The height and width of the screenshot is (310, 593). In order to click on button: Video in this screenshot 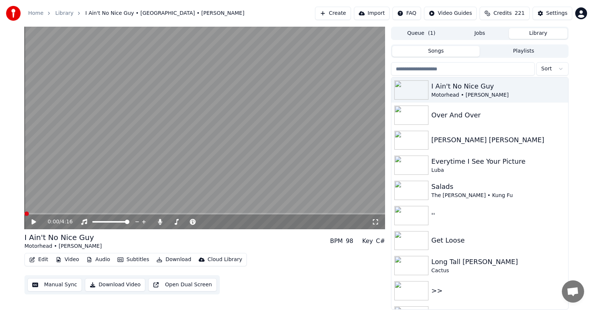, I will do `click(67, 260)`.